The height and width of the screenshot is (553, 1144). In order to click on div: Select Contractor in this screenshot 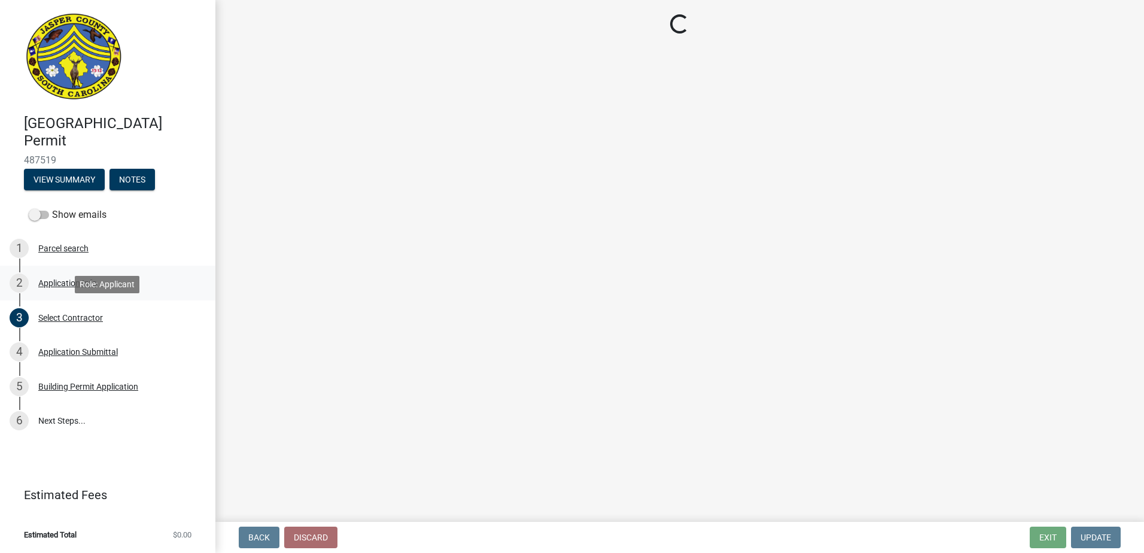, I will do `click(71, 318)`.